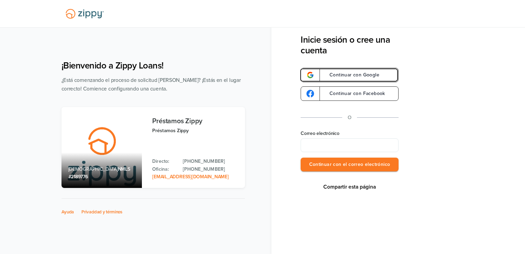  Describe the element at coordinates (350, 117) in the screenshot. I see `p: O` at that location.